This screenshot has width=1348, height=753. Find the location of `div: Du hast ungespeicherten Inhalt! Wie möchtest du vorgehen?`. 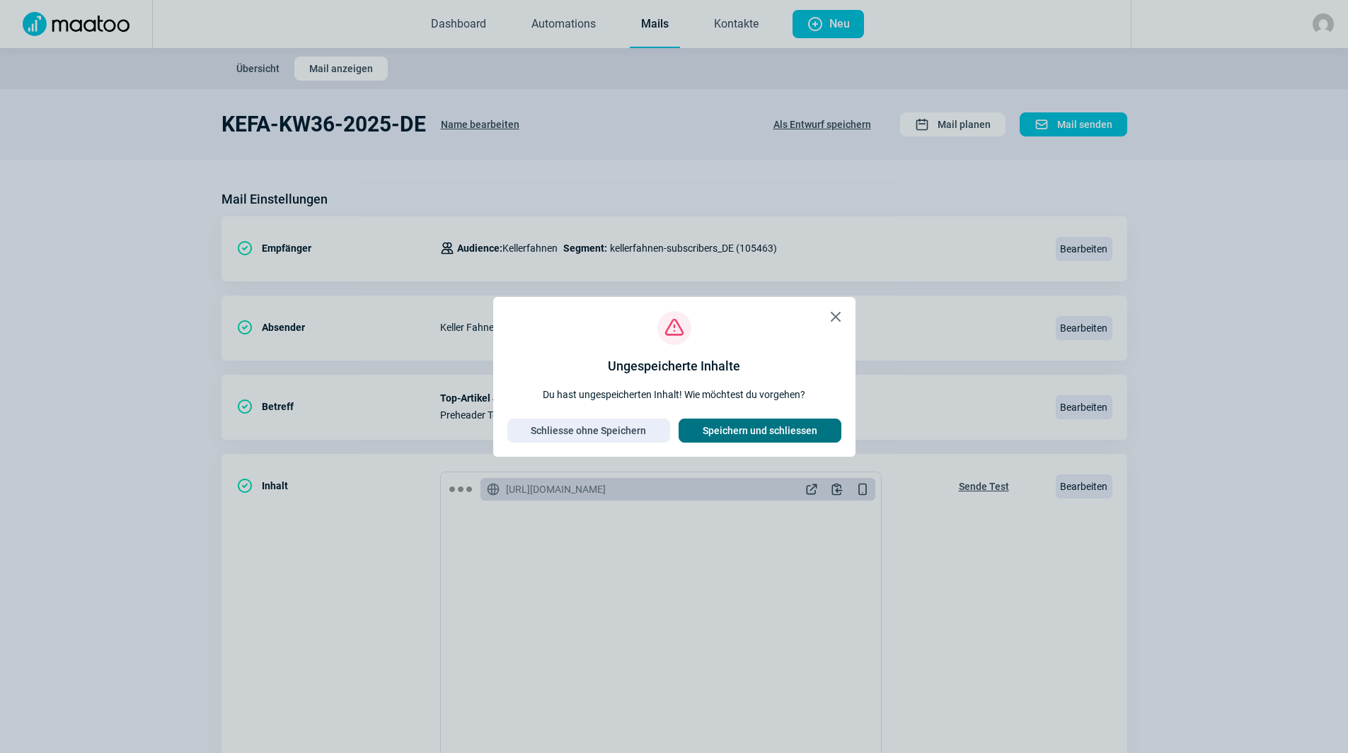

div: Du hast ungespeicherten Inhalt! Wie möchtest du vorgehen? is located at coordinates (673, 395).